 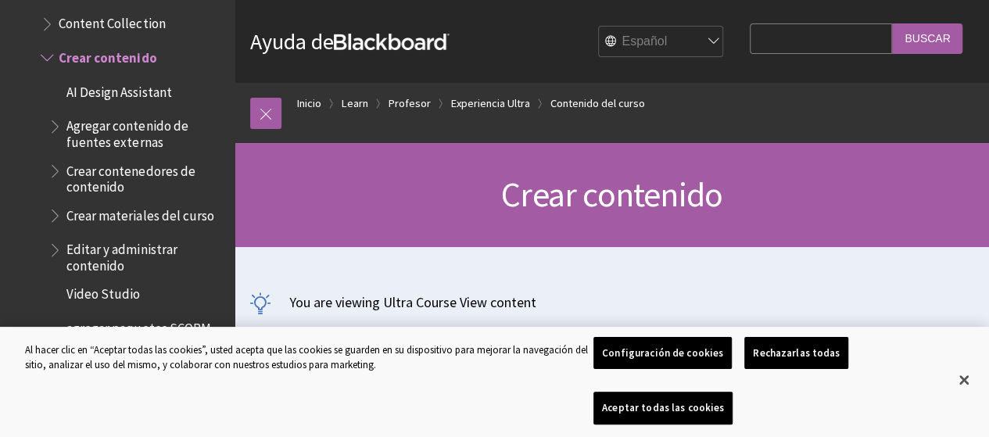 I want to click on span: agregar paquetes SCORM, so click(x=138, y=325).